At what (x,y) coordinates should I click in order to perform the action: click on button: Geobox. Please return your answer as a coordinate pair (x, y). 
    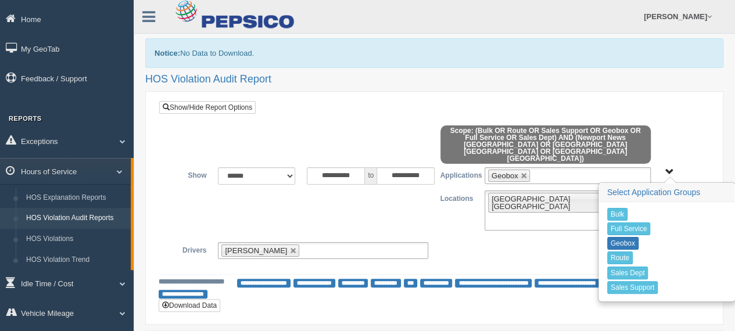
    Looking at the image, I should click on (623, 244).